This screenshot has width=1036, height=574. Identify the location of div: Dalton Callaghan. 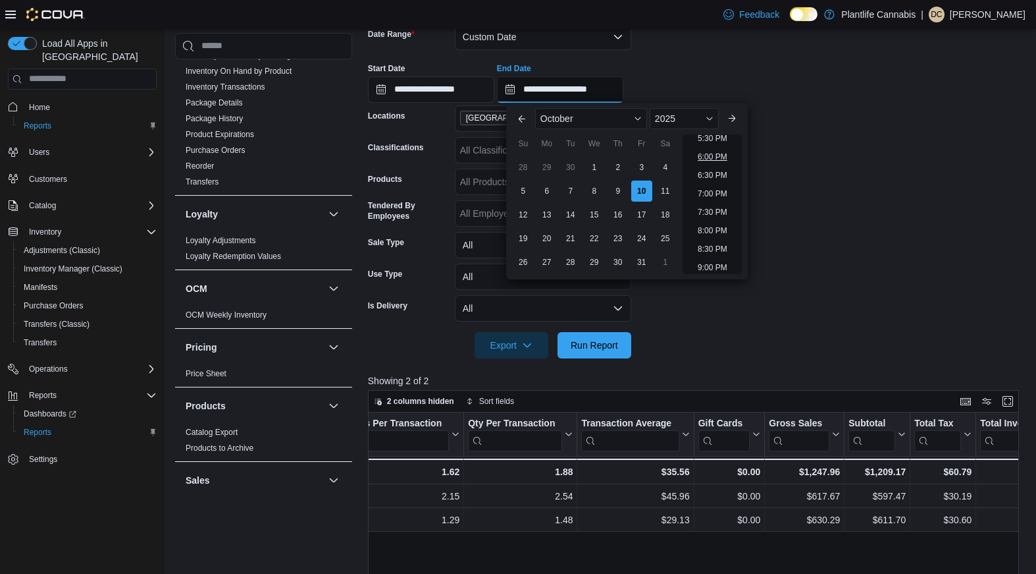
(937, 14).